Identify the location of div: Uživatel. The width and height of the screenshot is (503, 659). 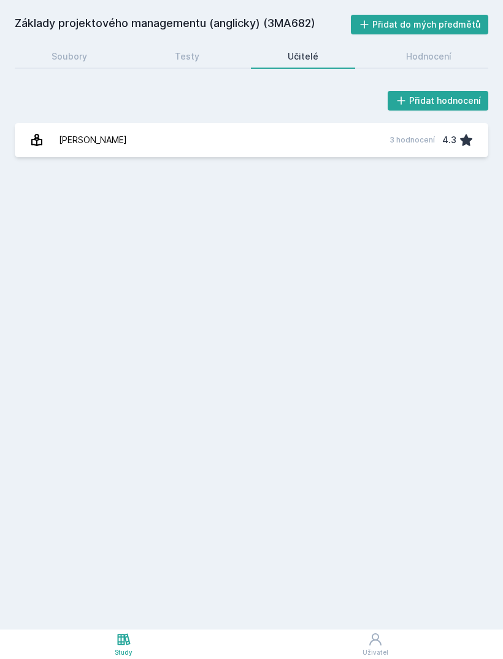
(376, 652).